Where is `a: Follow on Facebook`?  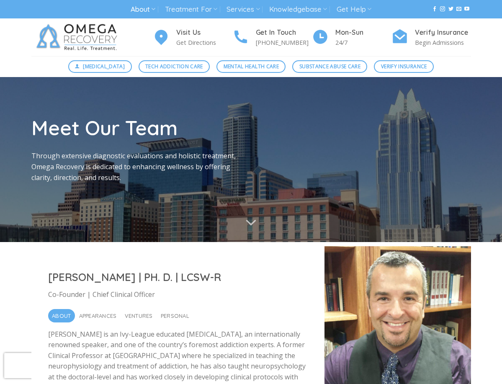 a: Follow on Facebook is located at coordinates (434, 9).